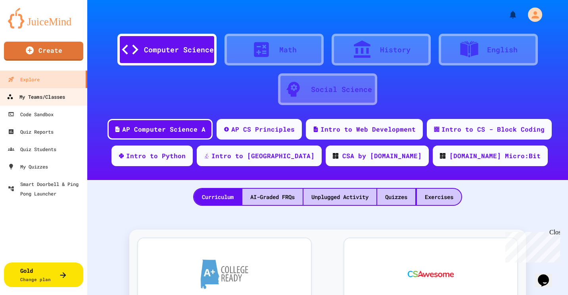  What do you see at coordinates (179, 50) in the screenshot?
I see `div: Computer Science` at bounding box center [179, 50].